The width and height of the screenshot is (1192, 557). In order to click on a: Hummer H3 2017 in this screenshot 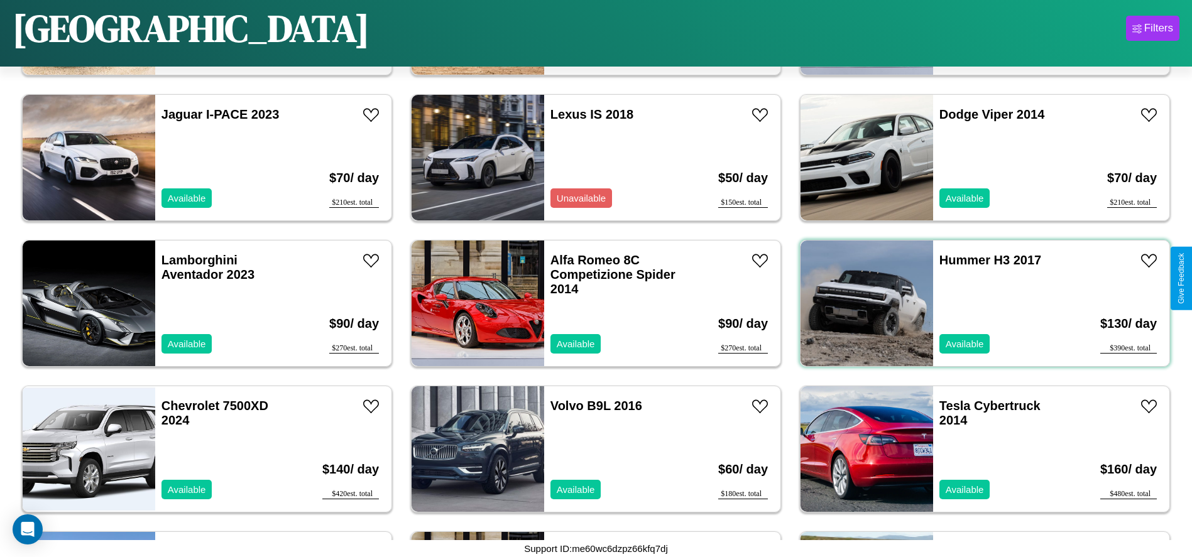, I will do `click(990, 260)`.